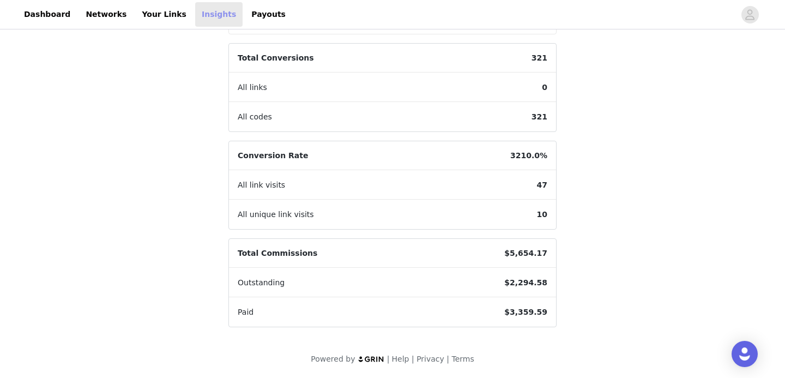 This screenshot has height=378, width=785. Describe the element at coordinates (430, 359) in the screenshot. I see `a: Privacy` at that location.